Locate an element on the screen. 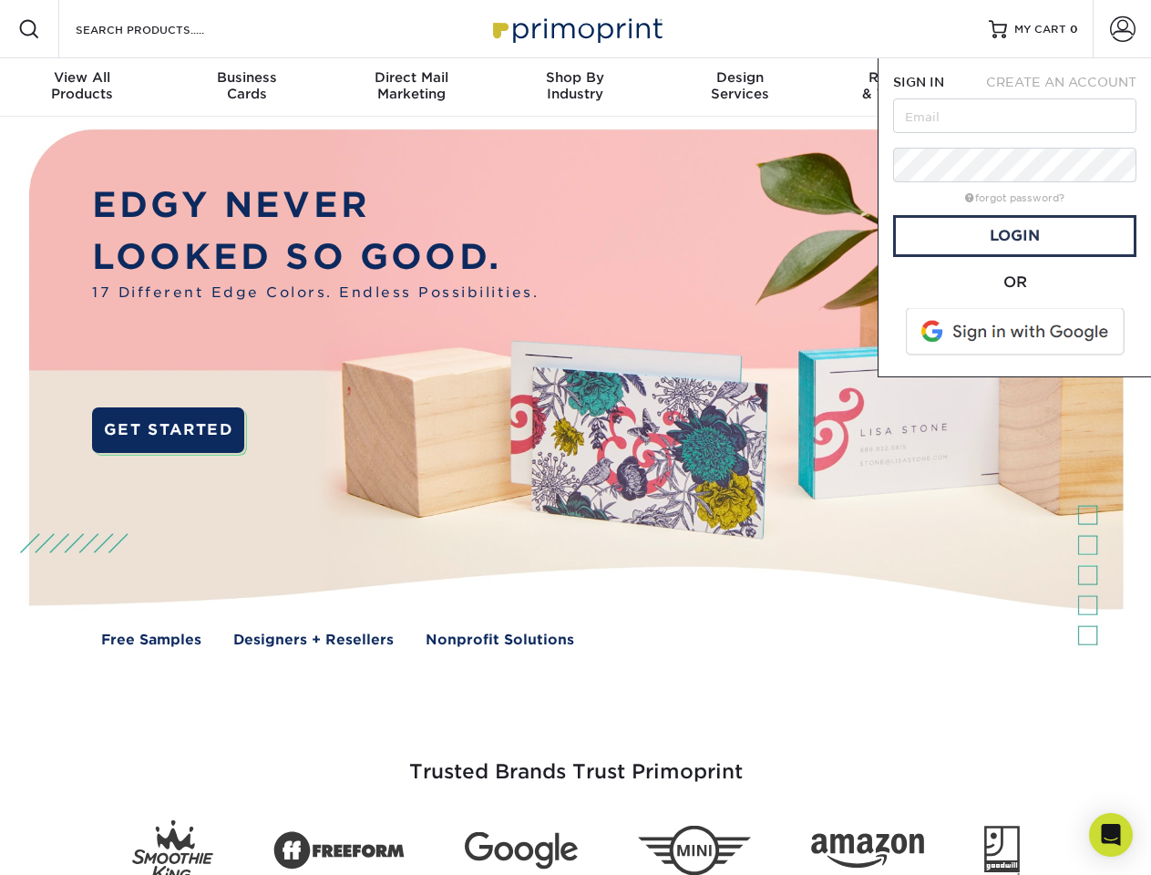 The width and height of the screenshot is (1151, 875). a: Resources& Templates is located at coordinates (904, 87).